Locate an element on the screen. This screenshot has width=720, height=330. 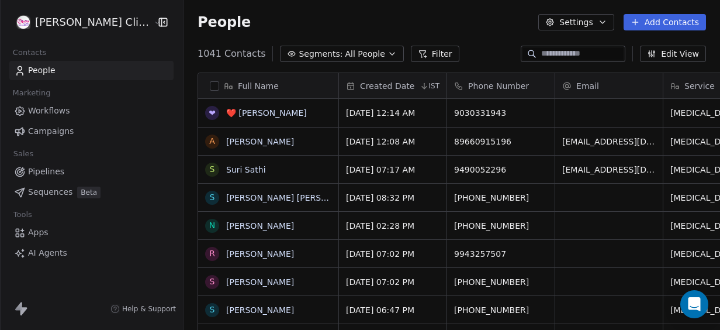
span: Created Date is located at coordinates (387, 86).